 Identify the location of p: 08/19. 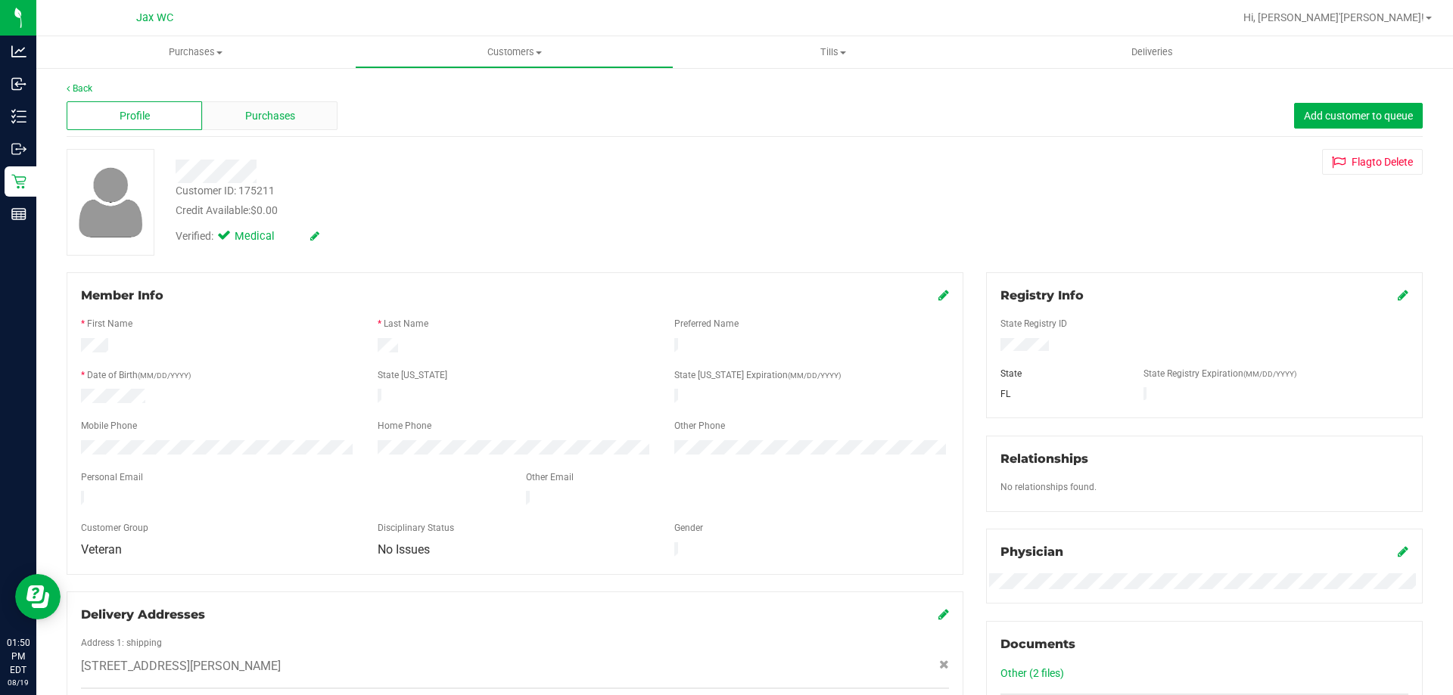
(18, 682).